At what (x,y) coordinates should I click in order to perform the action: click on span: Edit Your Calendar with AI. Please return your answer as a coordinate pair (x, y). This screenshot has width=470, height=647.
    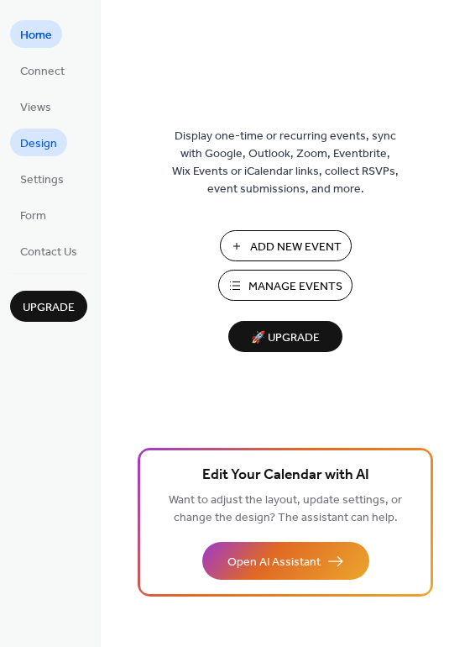
    Looking at the image, I should click on (286, 476).